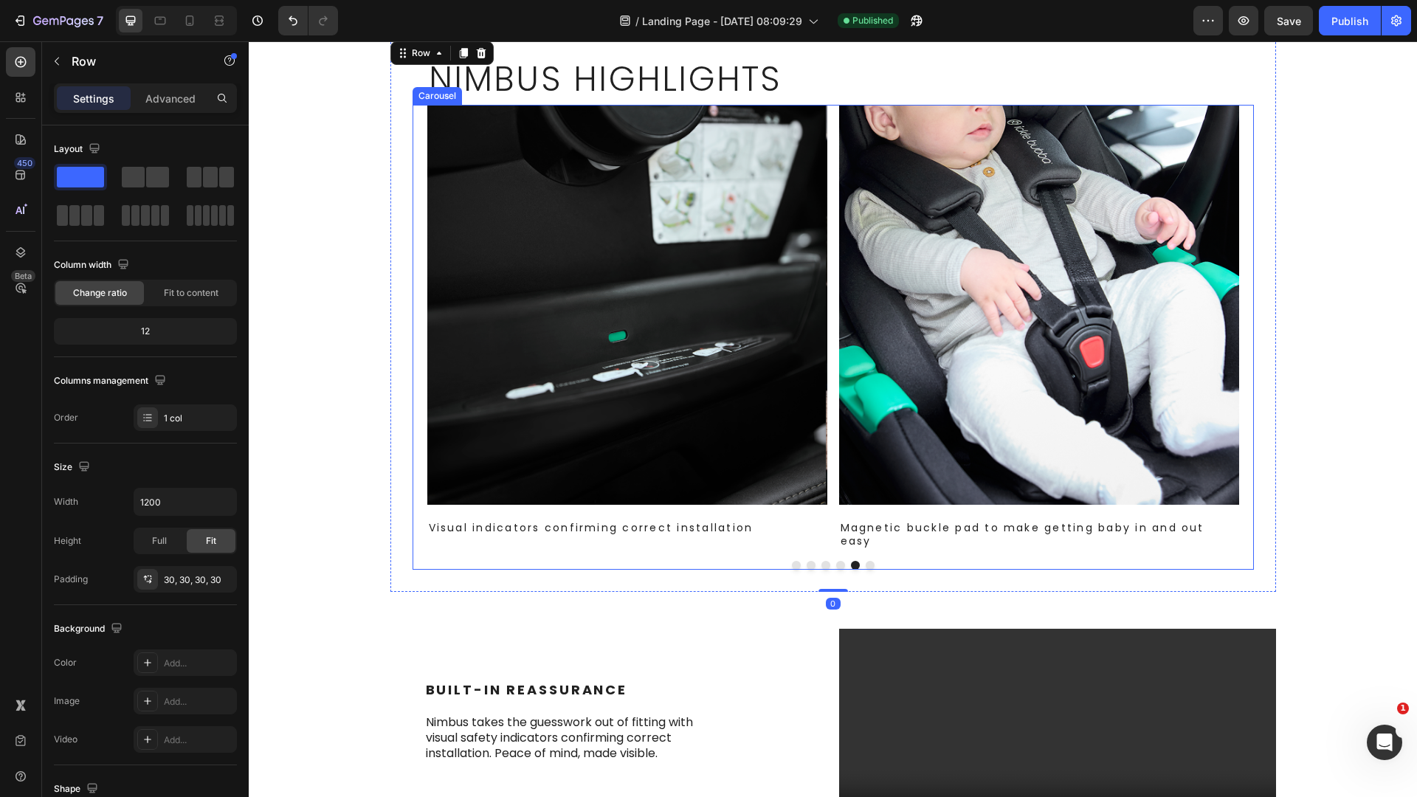 The image size is (1417, 797). What do you see at coordinates (66, 701) in the screenshot?
I see `div: Image` at bounding box center [66, 701].